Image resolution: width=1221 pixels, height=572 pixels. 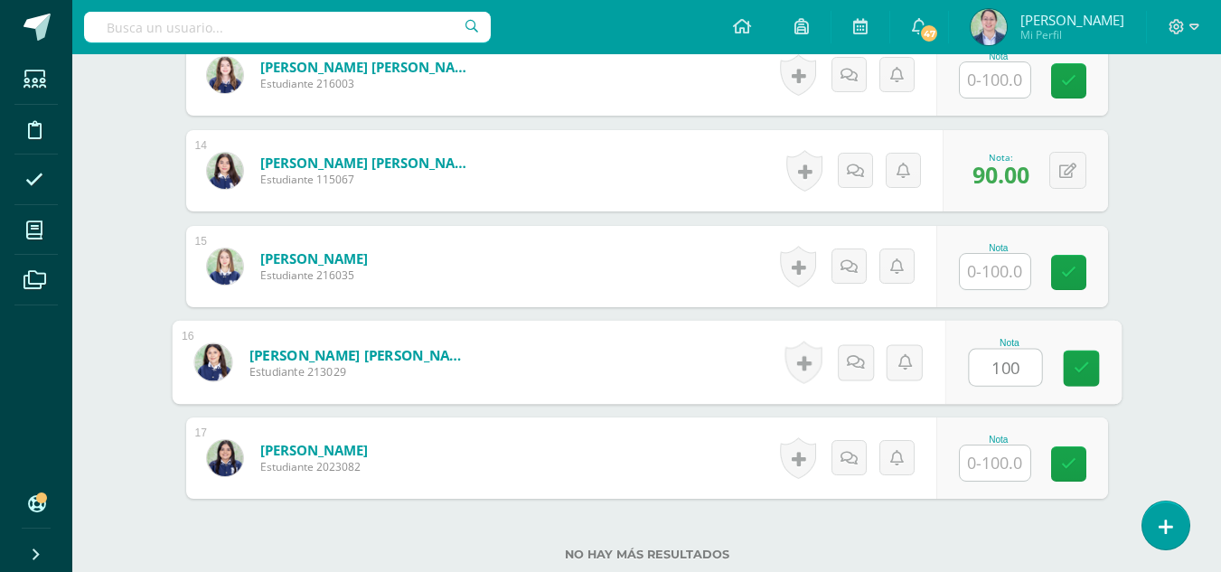 I want to click on span: 47, so click(x=929, y=33).